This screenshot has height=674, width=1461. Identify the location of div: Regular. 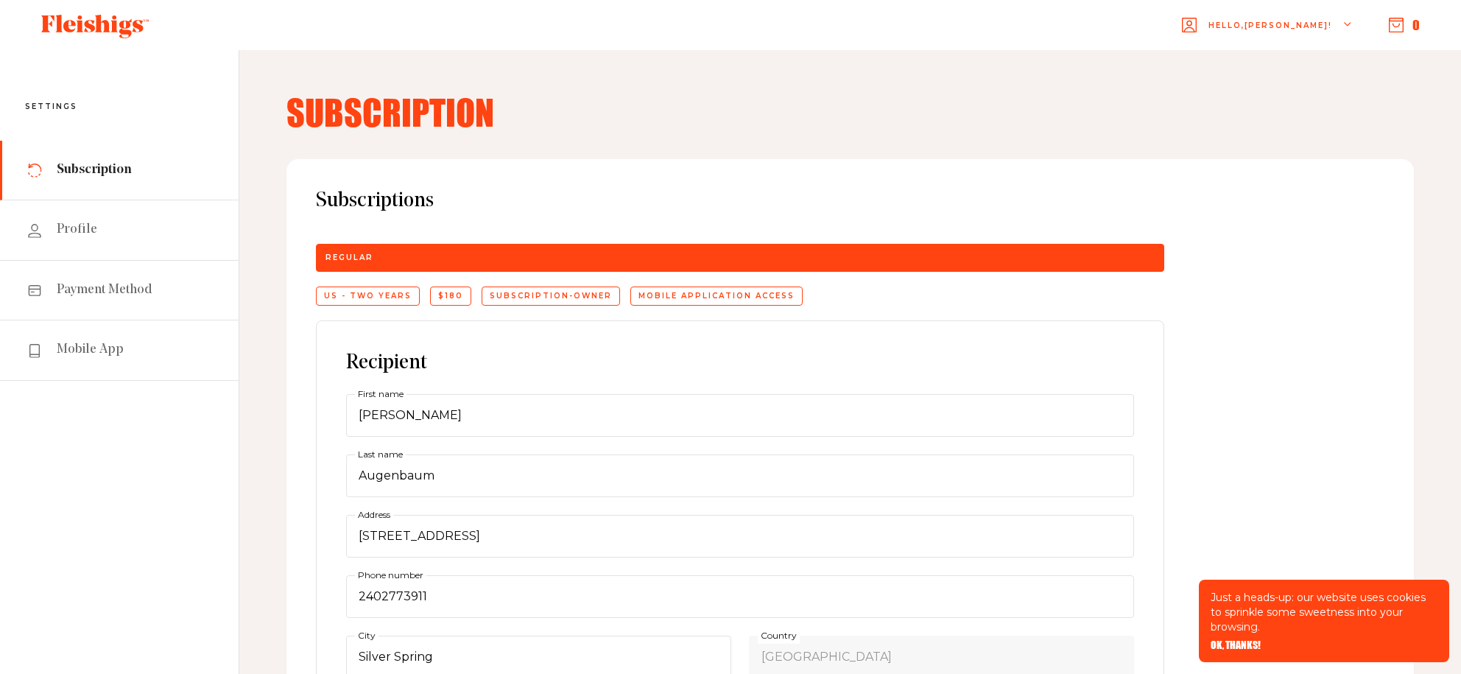
(740, 258).